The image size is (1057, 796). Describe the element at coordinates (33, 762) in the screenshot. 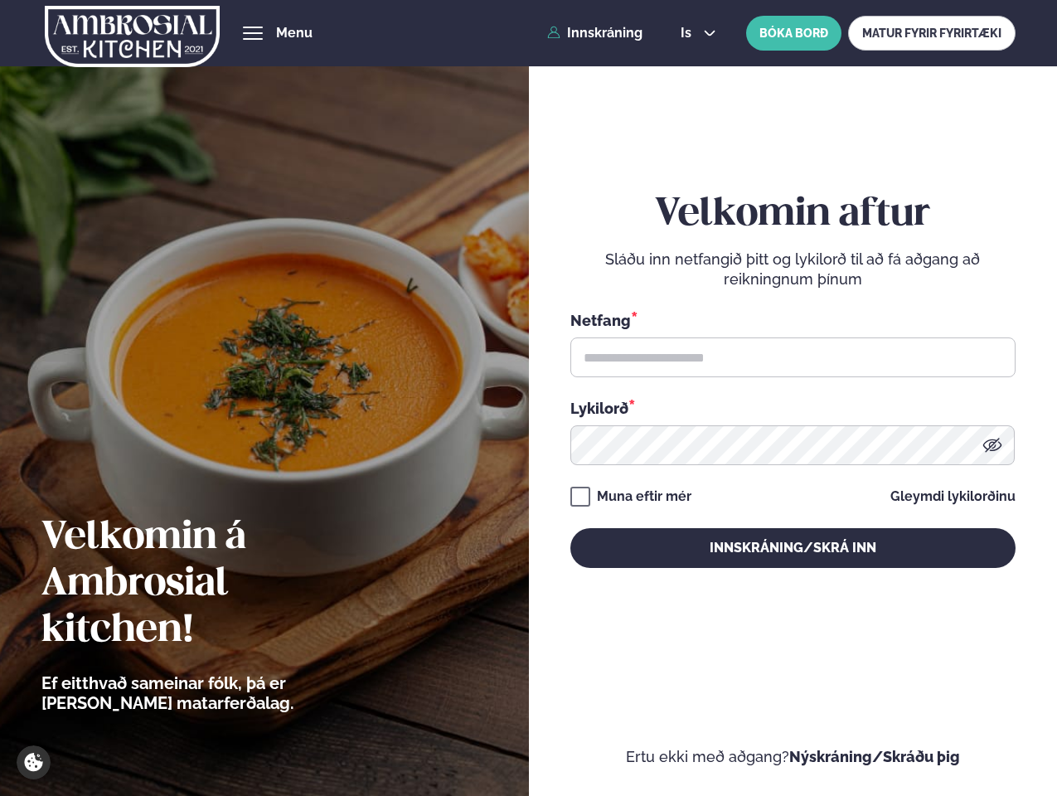

I see `a: Cookie settings` at that location.